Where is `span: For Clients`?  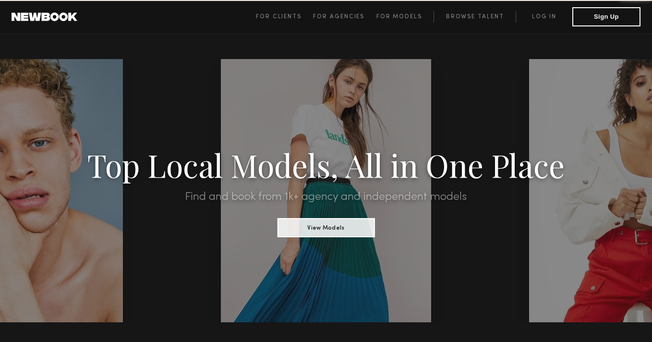 span: For Clients is located at coordinates (278, 17).